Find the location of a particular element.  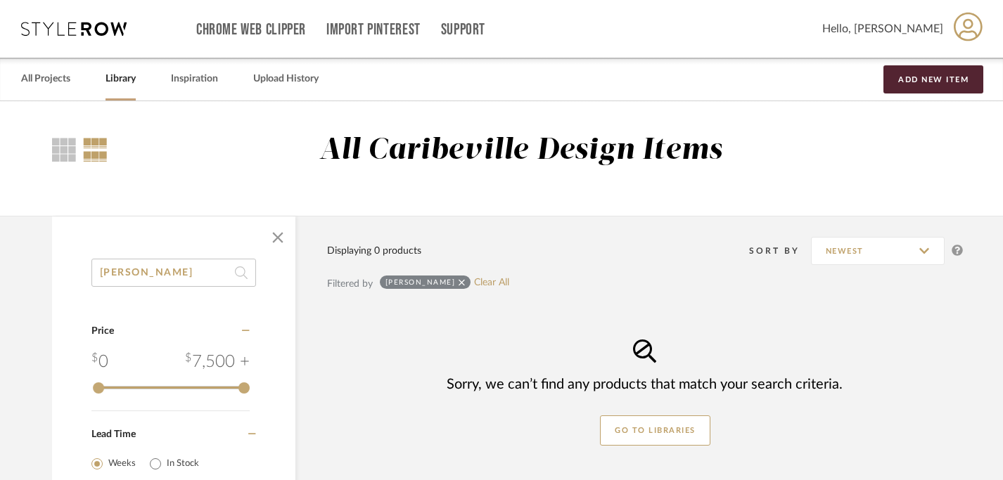

a: Library is located at coordinates (120, 79).